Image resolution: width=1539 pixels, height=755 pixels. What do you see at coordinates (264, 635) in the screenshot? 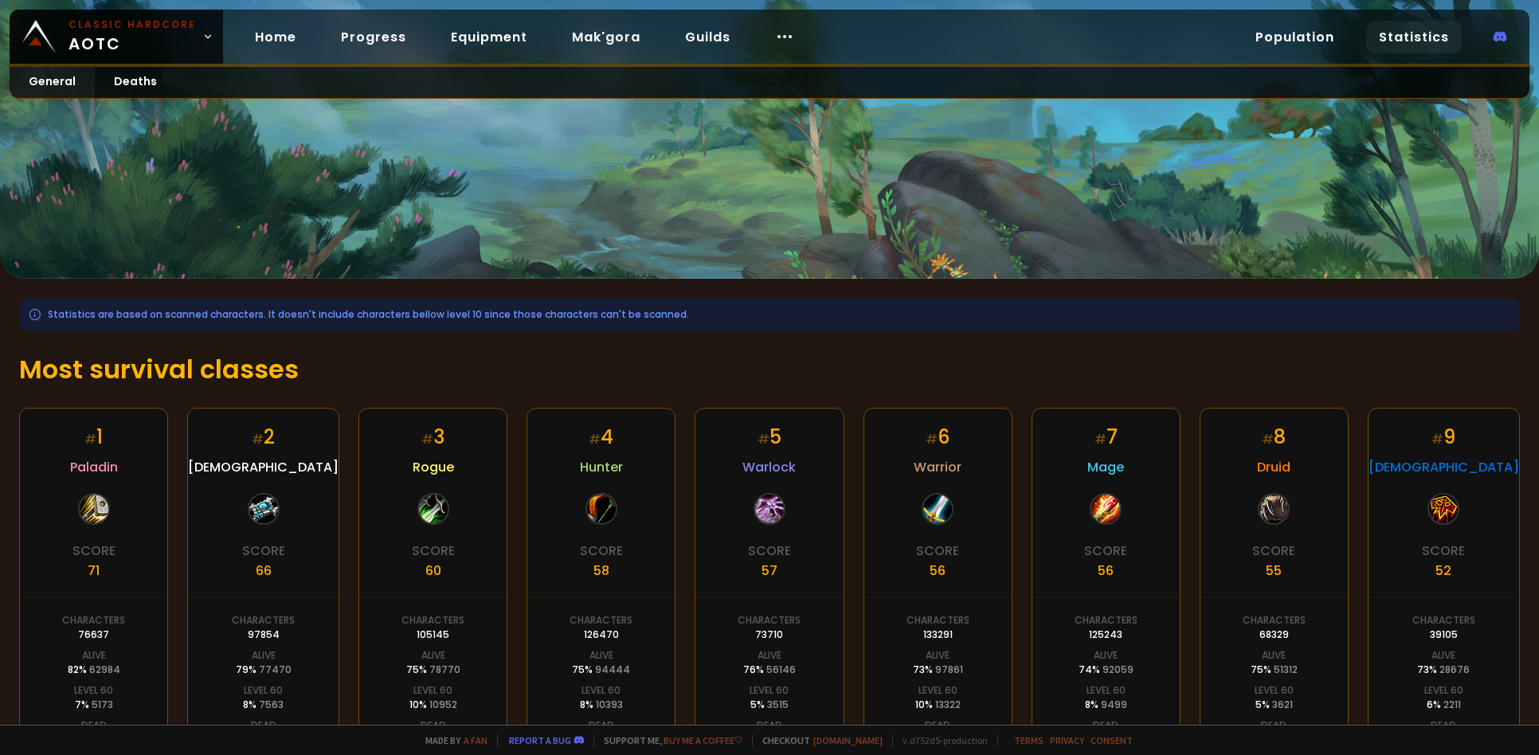
I see `div: 97854` at bounding box center [264, 635].